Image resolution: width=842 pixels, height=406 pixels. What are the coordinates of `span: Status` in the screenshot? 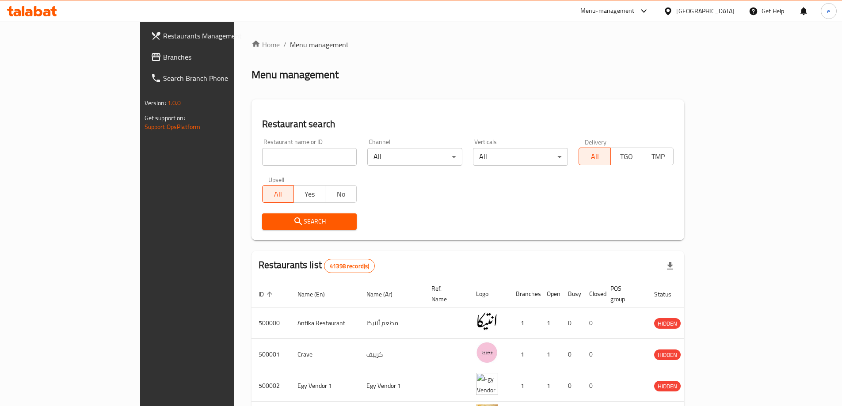 It's located at (668, 294).